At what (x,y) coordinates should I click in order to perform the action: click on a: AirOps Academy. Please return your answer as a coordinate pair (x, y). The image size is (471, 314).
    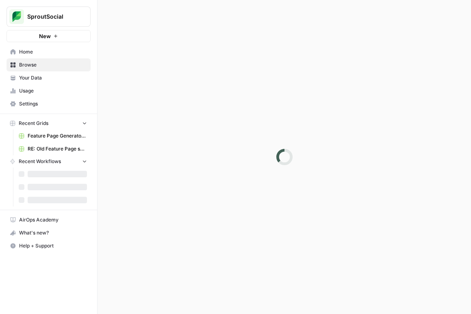
    Looking at the image, I should click on (48, 220).